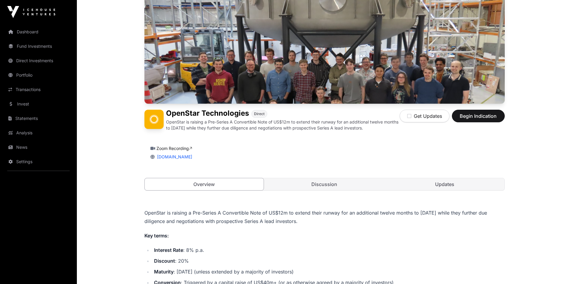 The height and width of the screenshot is (284, 572). What do you see at coordinates (38, 104) in the screenshot?
I see `a: Invest` at bounding box center [38, 104].